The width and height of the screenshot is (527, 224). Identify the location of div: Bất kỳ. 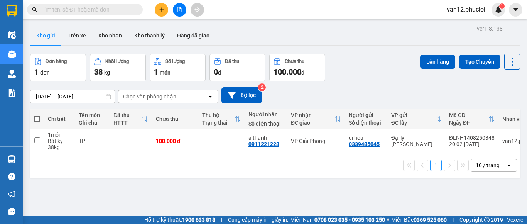
(59, 141).